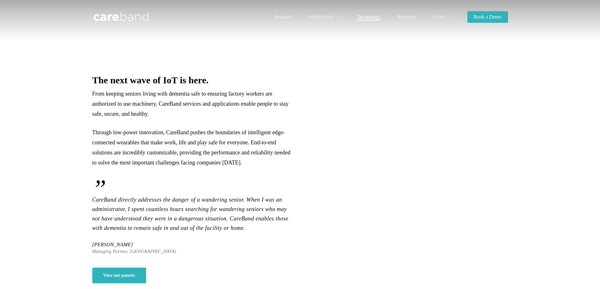 This screenshot has width=600, height=289. What do you see at coordinates (321, 16) in the screenshot?
I see `span: Applications` at bounding box center [321, 16].